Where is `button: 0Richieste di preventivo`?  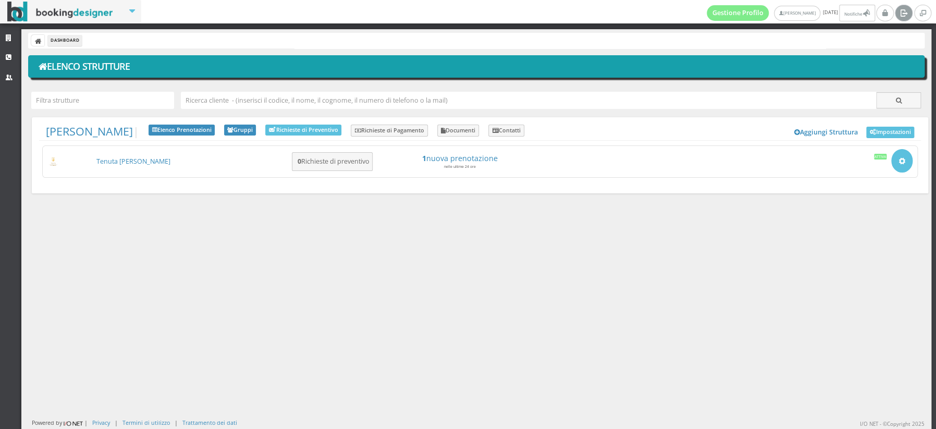
button: 0Richieste di preventivo is located at coordinates (332, 161).